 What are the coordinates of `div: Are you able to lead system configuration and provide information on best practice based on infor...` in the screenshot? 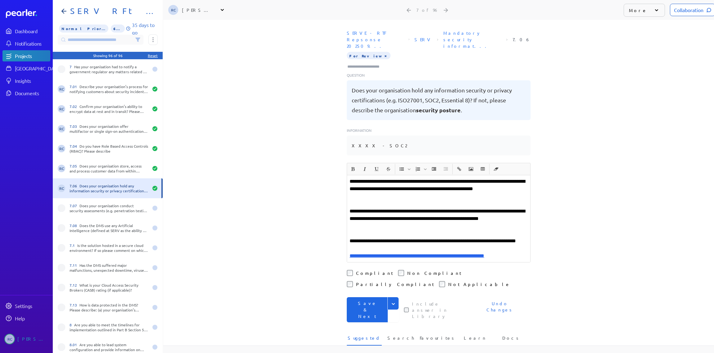 It's located at (109, 348).